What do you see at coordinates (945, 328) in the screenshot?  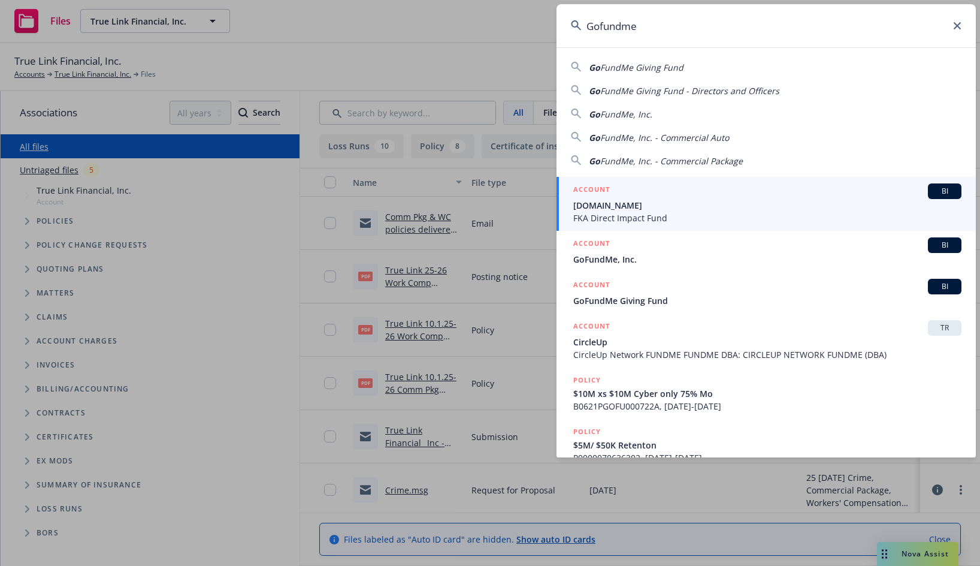 I see `span: TR` at bounding box center [945, 328].